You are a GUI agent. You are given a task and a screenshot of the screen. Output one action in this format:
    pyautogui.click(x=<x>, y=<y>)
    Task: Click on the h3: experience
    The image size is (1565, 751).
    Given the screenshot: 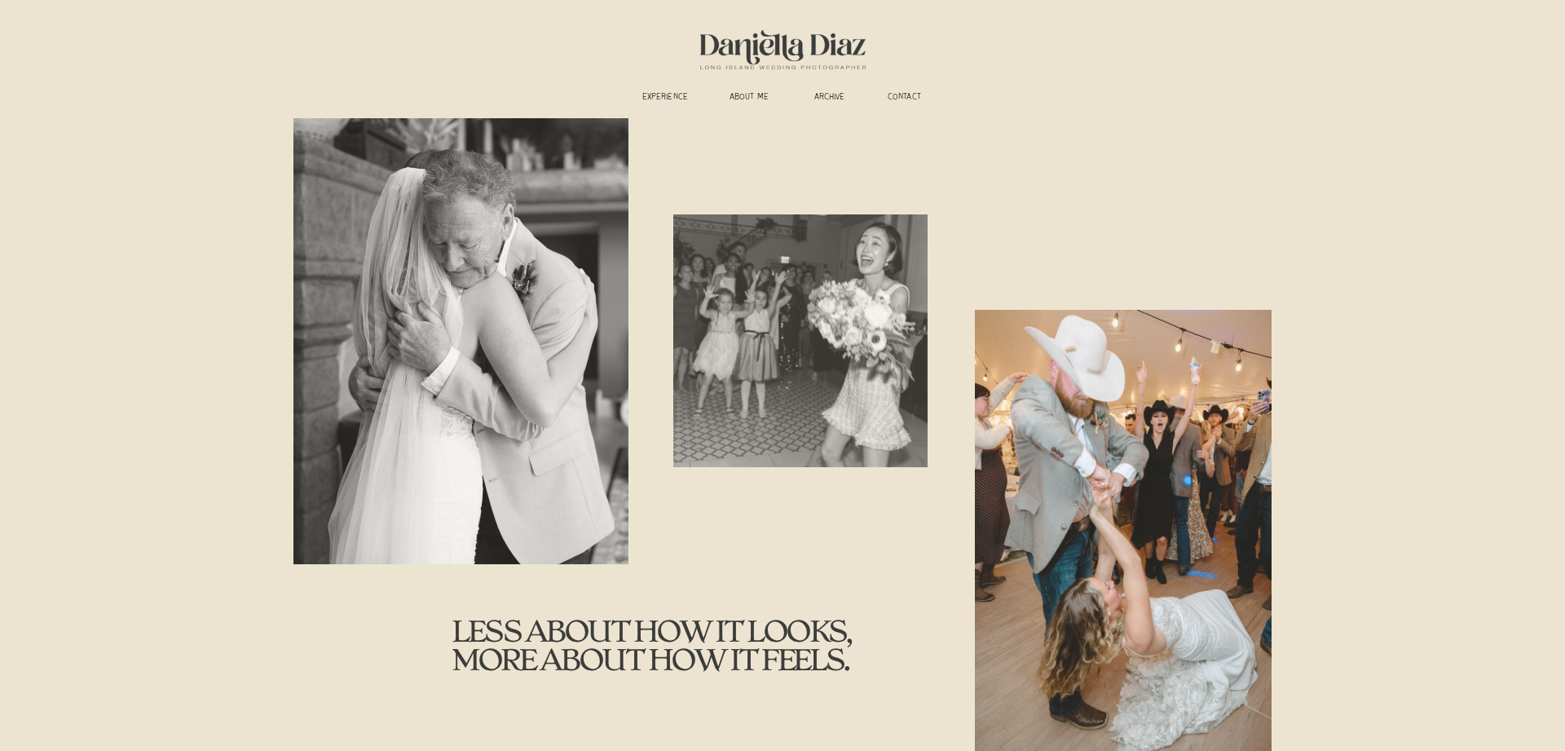 What is the action you would take?
    pyautogui.click(x=665, y=98)
    